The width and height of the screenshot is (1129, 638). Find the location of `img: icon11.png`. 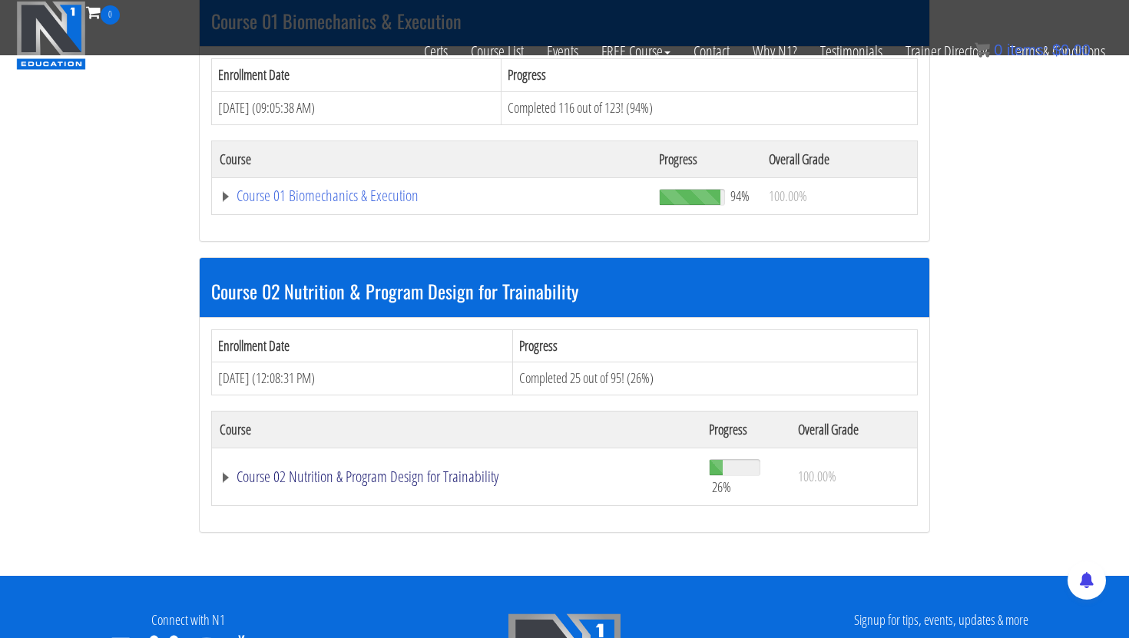

img: icon11.png is located at coordinates (982, 50).